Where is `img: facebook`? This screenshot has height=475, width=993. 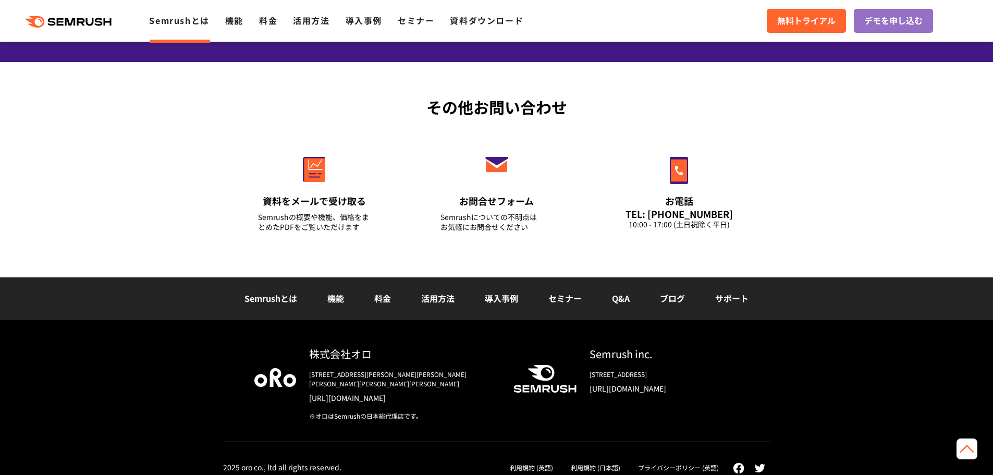
img: facebook is located at coordinates (738, 468).